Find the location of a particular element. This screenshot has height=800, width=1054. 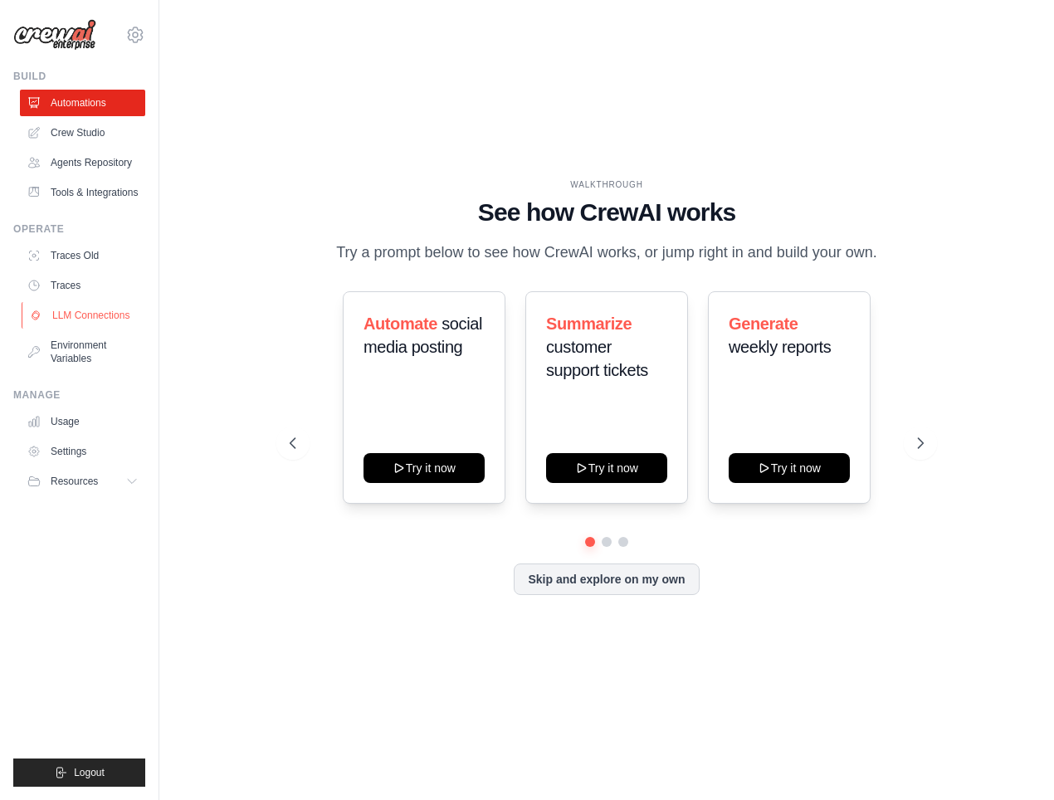

span: Automate is located at coordinates (400, 324).